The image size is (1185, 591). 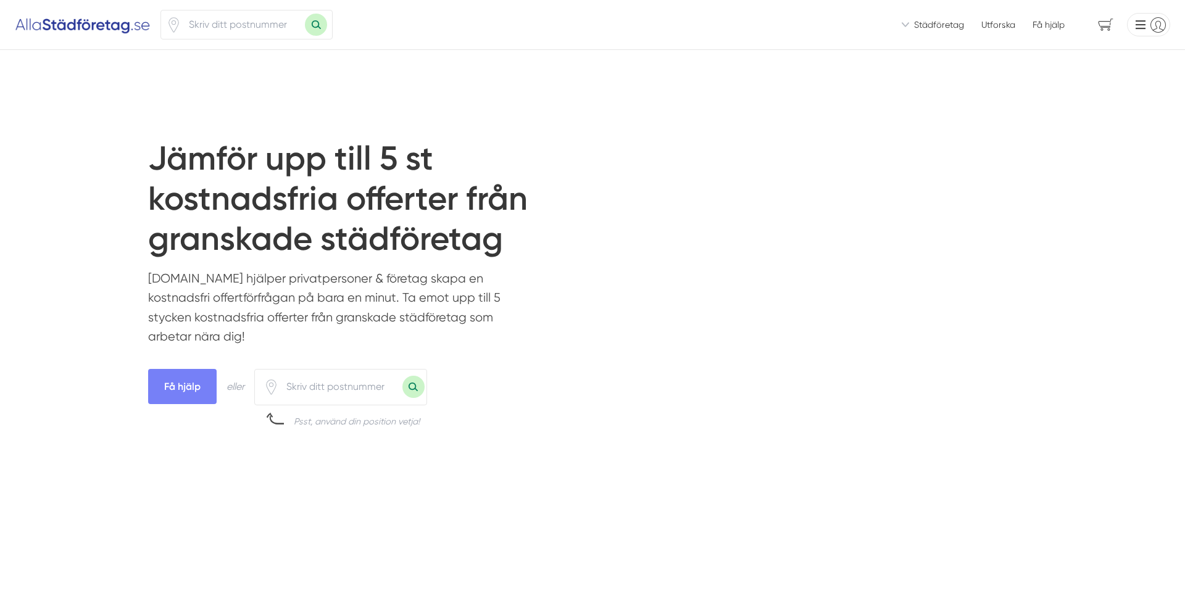 What do you see at coordinates (83, 25) in the screenshot?
I see `a: Alla Städföretag` at bounding box center [83, 25].